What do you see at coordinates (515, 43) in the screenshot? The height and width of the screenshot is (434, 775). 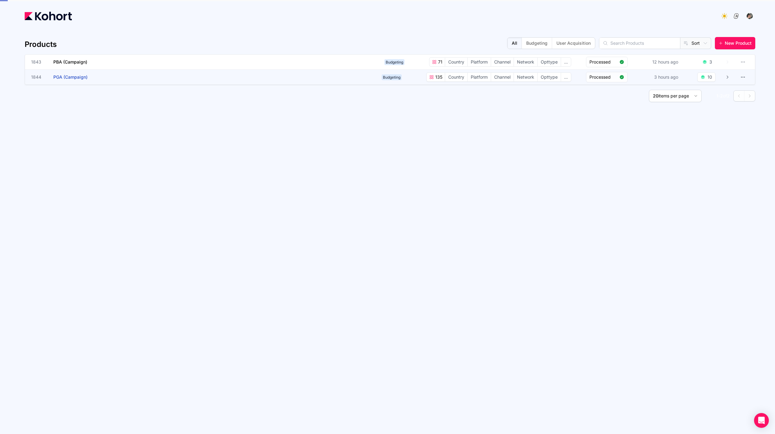 I see `button: All` at bounding box center [515, 43].